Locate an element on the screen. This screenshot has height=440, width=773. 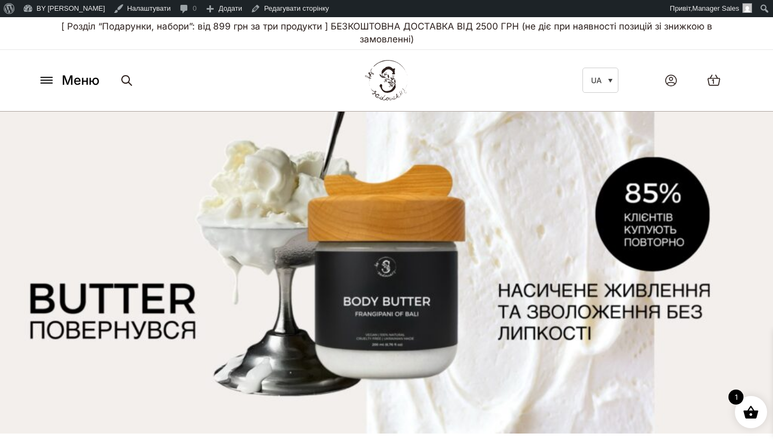
button: Меню is located at coordinates (69, 81).